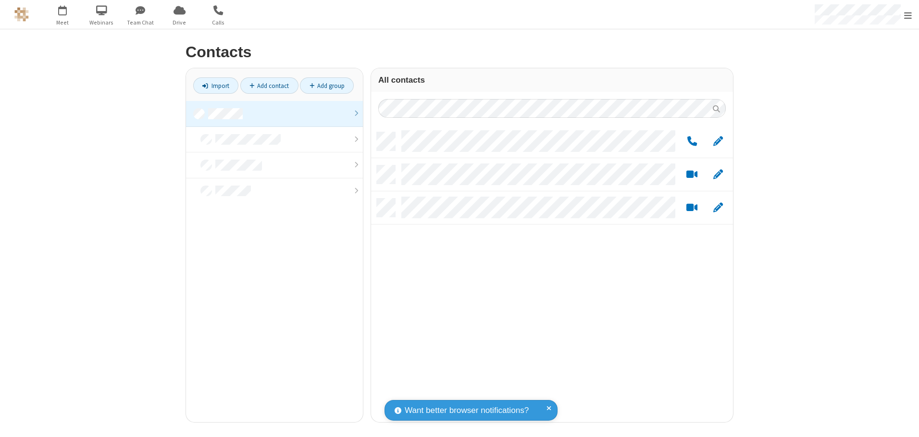 The height and width of the screenshot is (437, 919). Describe the element at coordinates (101, 23) in the screenshot. I see `span: Webinars` at that location.